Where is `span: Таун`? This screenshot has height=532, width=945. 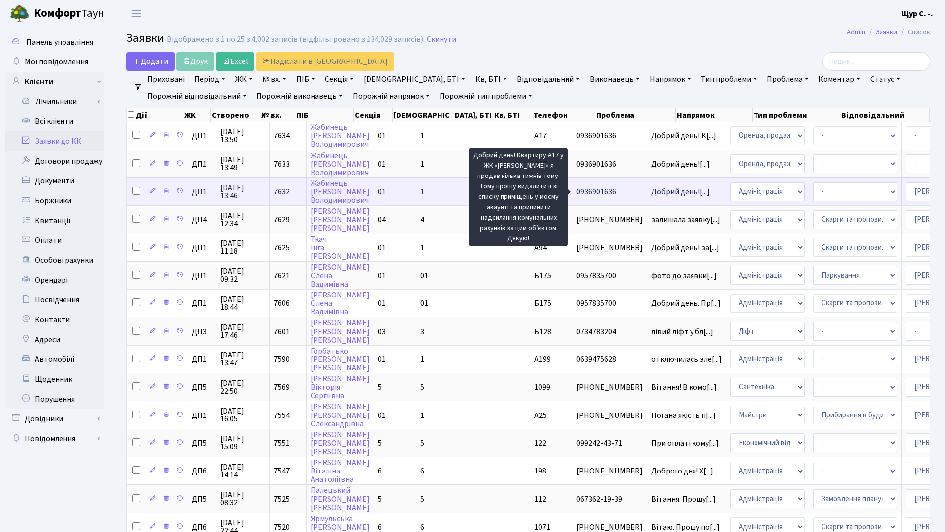 span: Таун is located at coordinates (69, 14).